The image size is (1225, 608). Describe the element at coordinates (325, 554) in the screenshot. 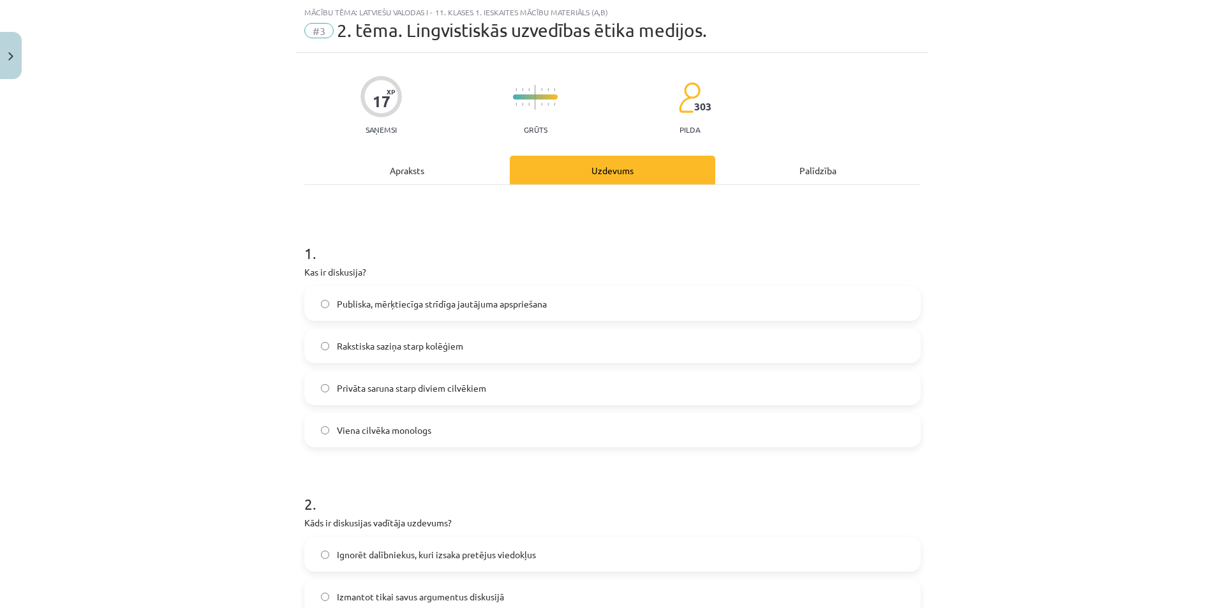

I see `input: Ignorēt dalībniekus, kuri izsaka pretējus viedokļus` at that location.